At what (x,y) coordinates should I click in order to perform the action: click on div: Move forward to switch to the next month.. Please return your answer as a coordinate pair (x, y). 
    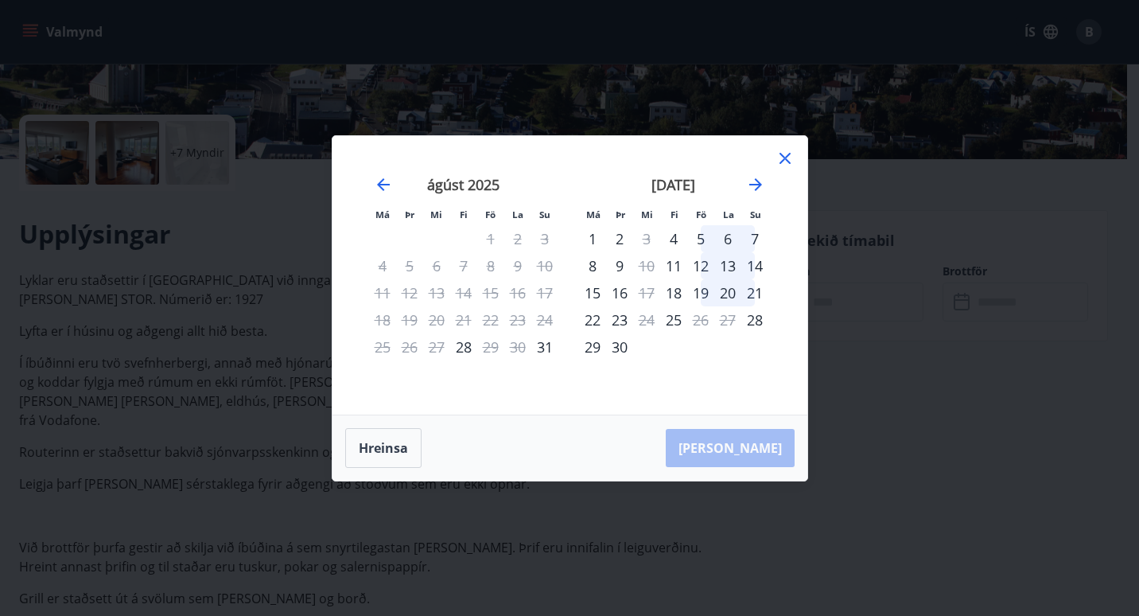
    Looking at the image, I should click on (756, 185).